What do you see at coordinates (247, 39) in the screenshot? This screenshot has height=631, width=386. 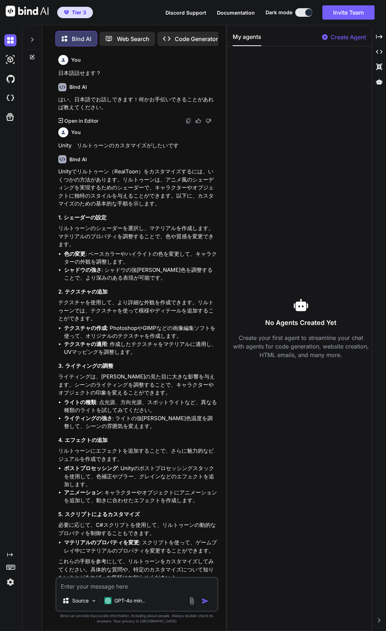 I see `button: My agents` at bounding box center [247, 39].